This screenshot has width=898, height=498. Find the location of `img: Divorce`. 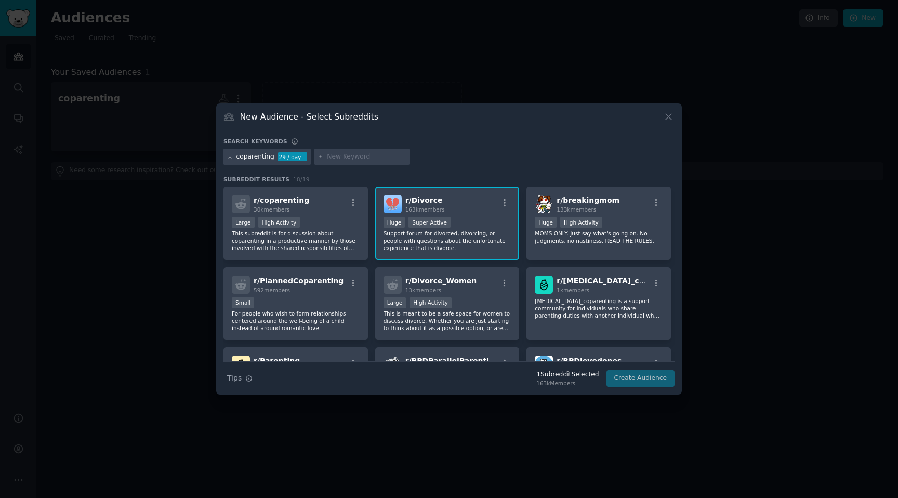

img: Divorce is located at coordinates (392, 204).